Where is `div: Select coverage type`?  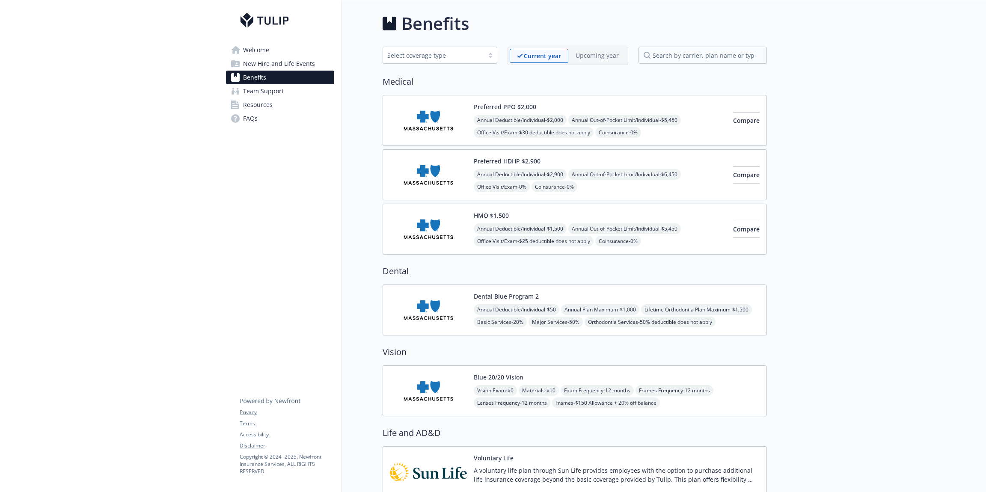
div: Select coverage type is located at coordinates (434, 55).